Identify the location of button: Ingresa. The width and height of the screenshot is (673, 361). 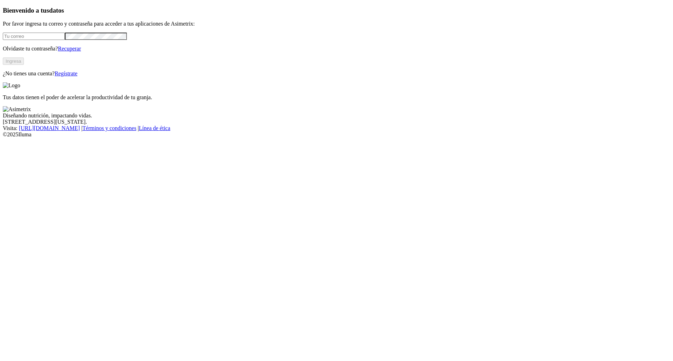
(13, 61).